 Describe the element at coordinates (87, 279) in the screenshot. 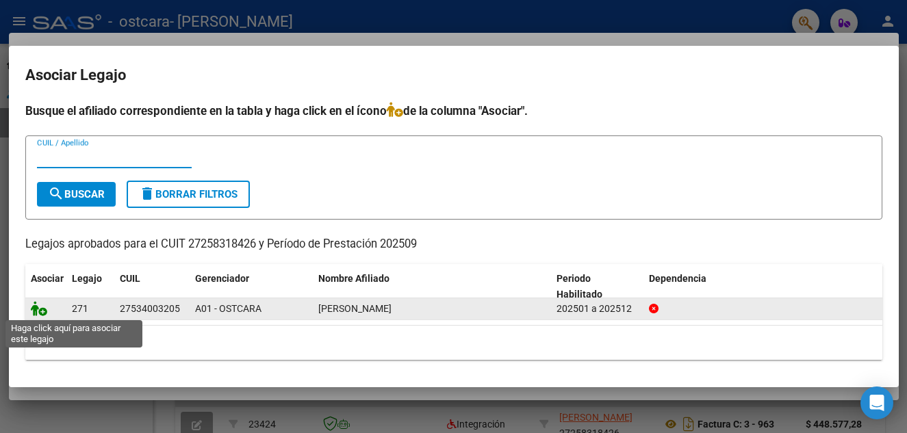

I see `span: Legajo` at that location.